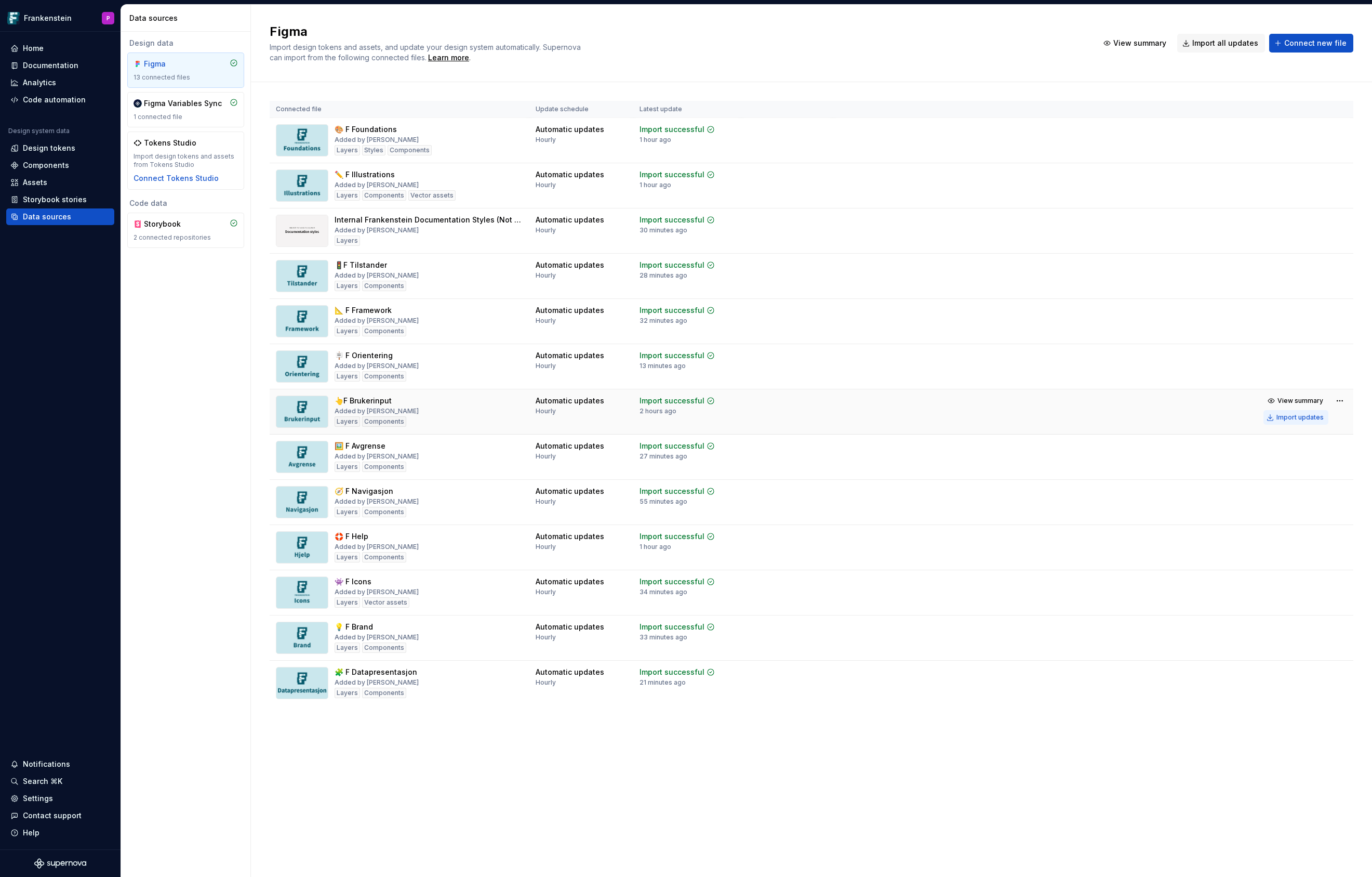 This screenshot has width=1372, height=877. Describe the element at coordinates (449, 57) in the screenshot. I see `div: Learn more` at that location.